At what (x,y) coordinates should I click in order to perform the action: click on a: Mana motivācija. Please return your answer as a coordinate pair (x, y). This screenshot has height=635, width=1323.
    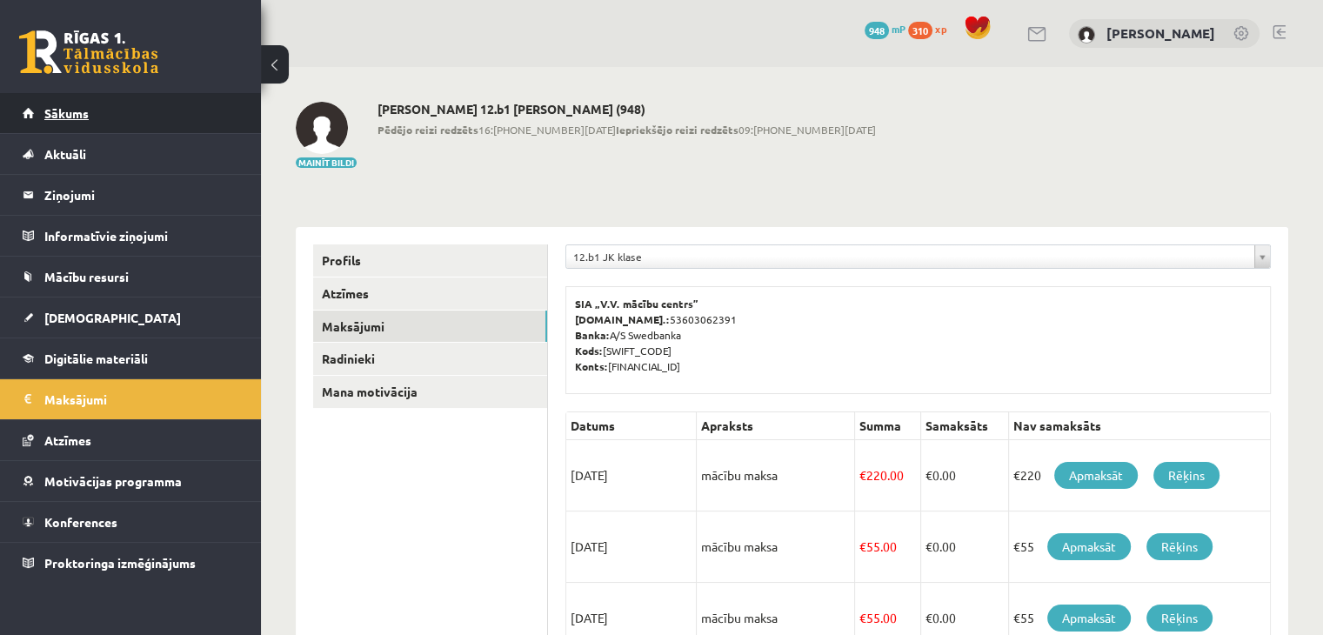
    Looking at the image, I should click on (430, 391).